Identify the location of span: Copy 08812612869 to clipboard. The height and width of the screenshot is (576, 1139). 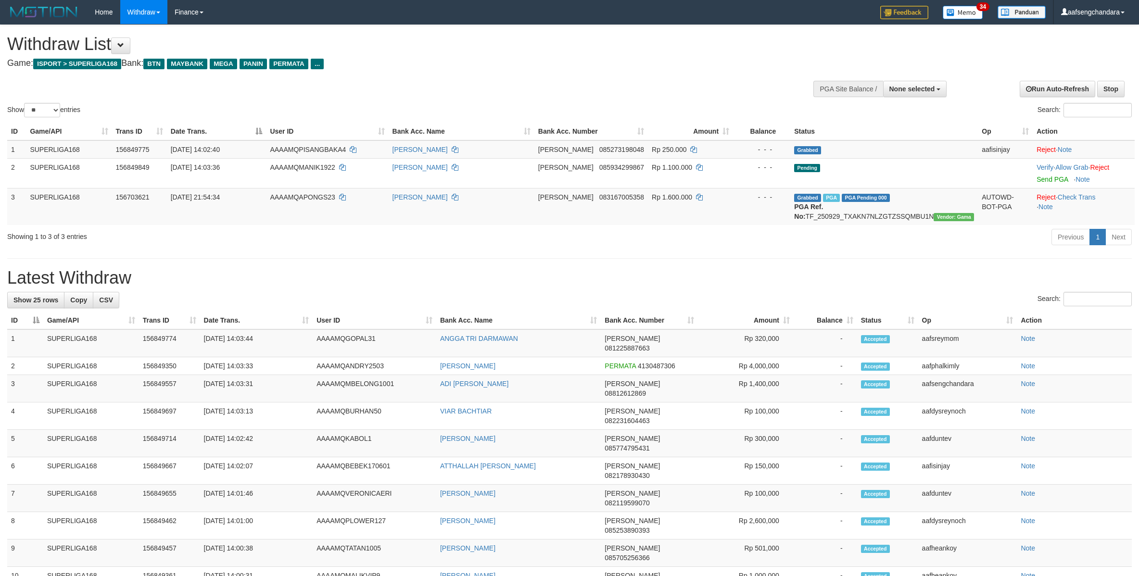
(625, 393).